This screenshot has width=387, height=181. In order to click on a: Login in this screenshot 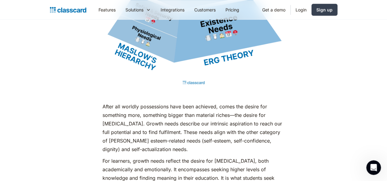, I will do `click(301, 9)`.